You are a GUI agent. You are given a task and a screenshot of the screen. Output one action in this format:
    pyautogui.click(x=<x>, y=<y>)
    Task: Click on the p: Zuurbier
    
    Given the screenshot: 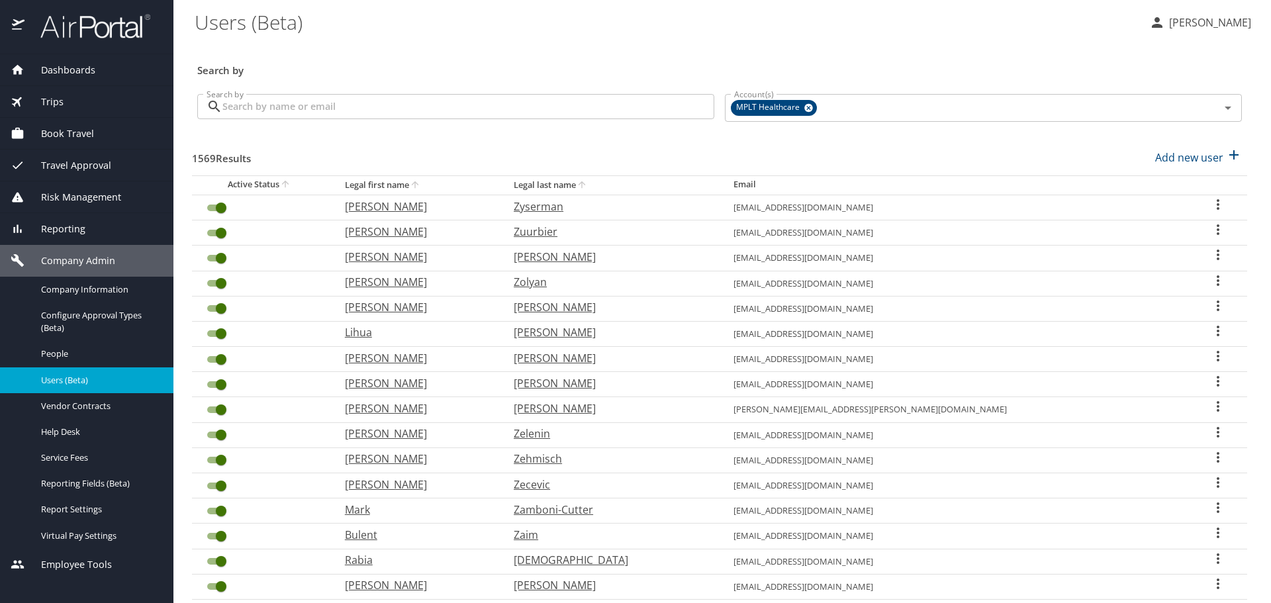 What is the action you would take?
    pyautogui.click(x=611, y=232)
    